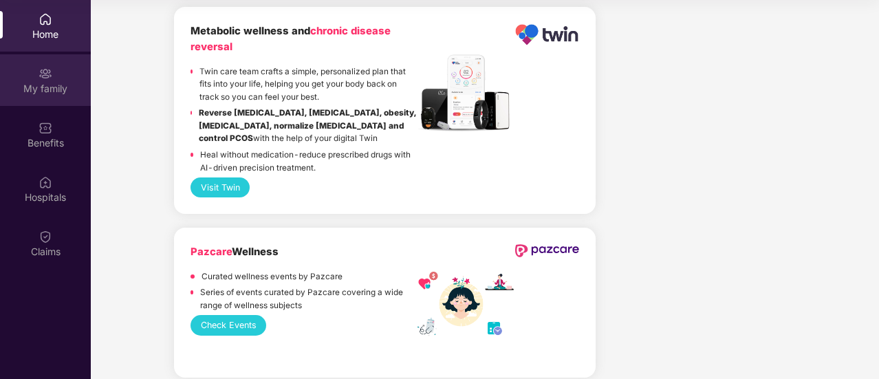 The image size is (879, 379). Describe the element at coordinates (466, 304) in the screenshot. I see `img: wellness_mobile.png` at that location.